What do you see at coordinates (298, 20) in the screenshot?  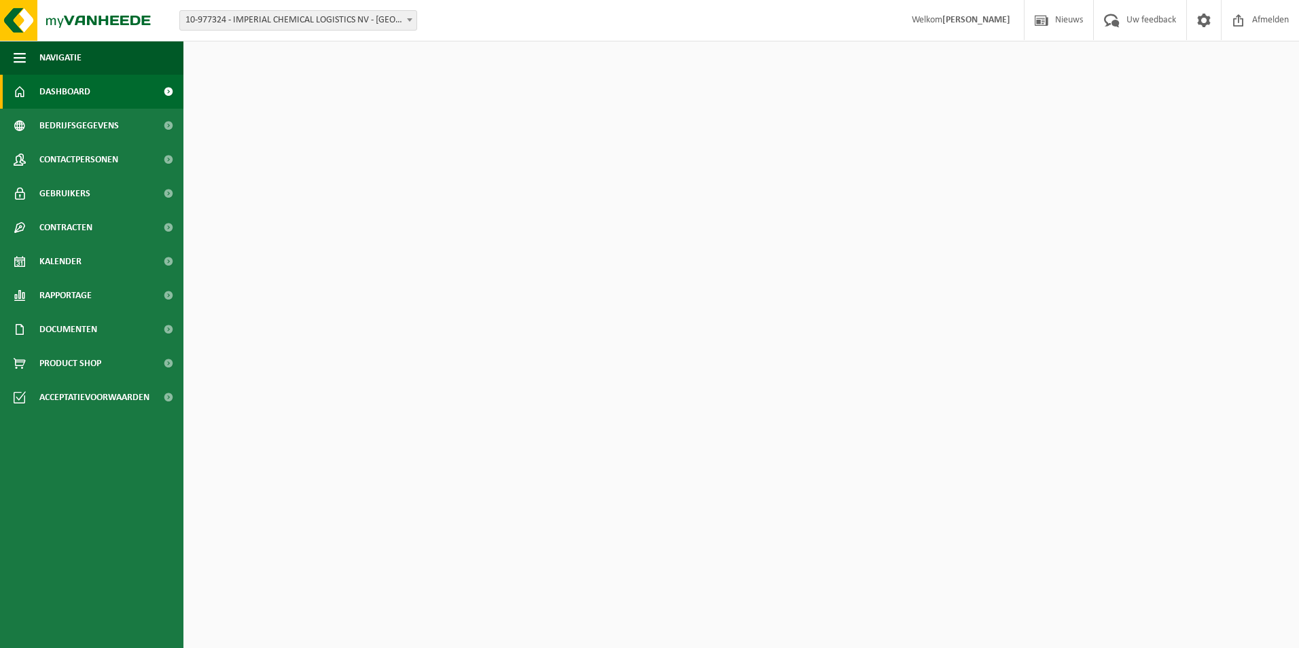 I see `span: 10-977324 - IMPERIAL CHEMICAL LOGISTICS NV - KALLO` at bounding box center [298, 20].